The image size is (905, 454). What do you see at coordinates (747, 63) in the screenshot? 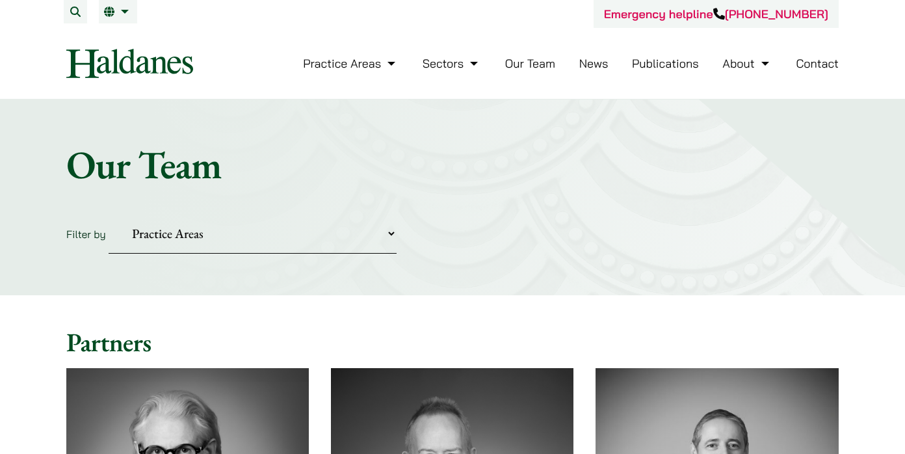
I see `a: About` at bounding box center [747, 63].